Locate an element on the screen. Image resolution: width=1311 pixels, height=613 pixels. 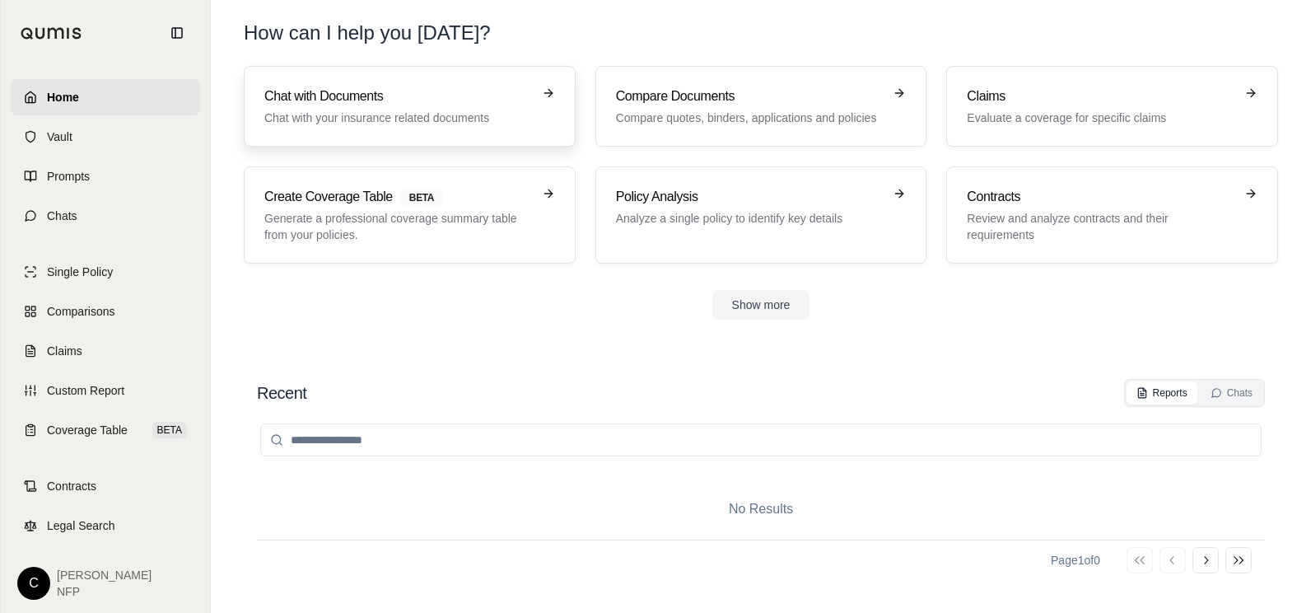
a: ContractsReview and analyze contracts and their requirements is located at coordinates (1111, 215).